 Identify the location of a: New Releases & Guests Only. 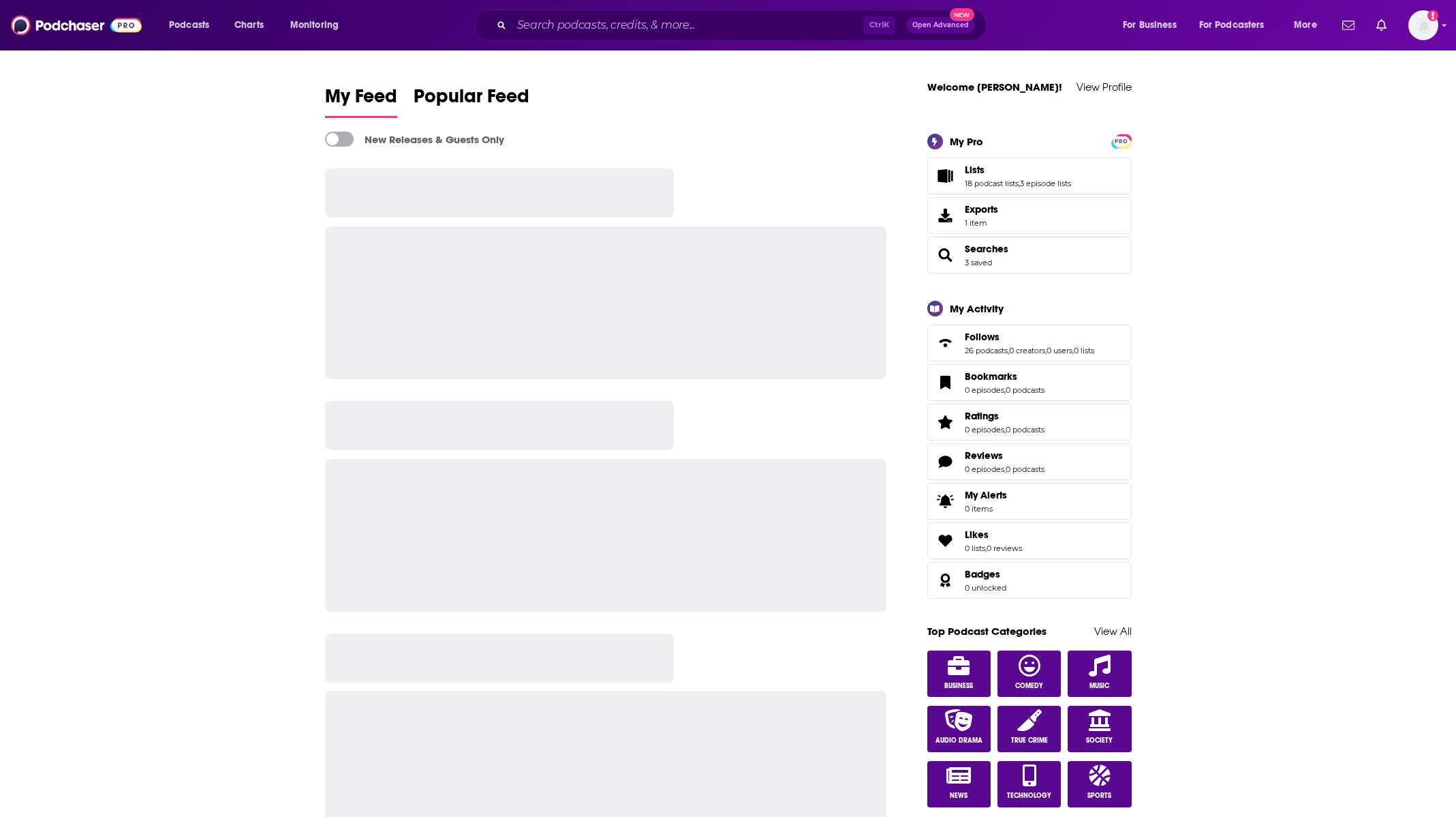
(415, 139).